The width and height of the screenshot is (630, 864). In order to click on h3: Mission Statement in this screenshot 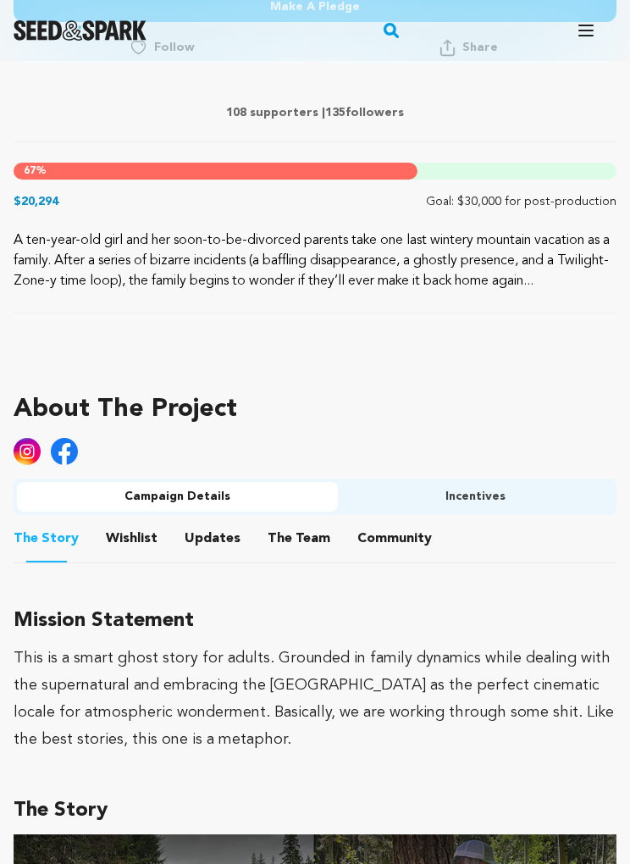, I will do `click(315, 621)`.